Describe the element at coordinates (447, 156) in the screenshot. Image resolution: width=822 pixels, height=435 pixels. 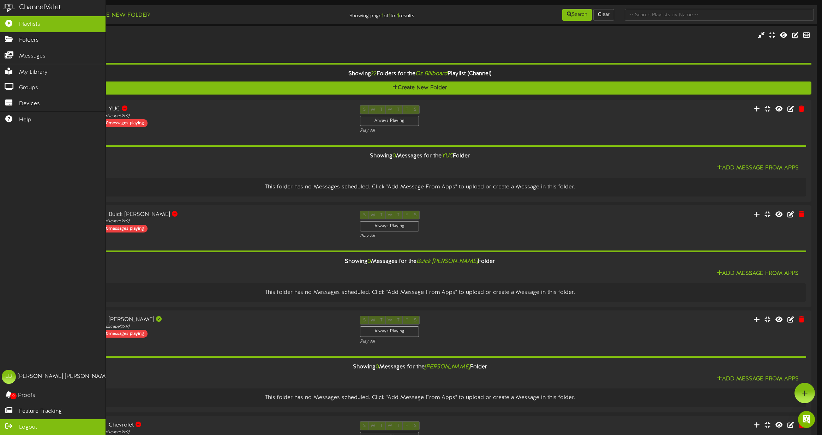
I see `i: YUC` at that location.